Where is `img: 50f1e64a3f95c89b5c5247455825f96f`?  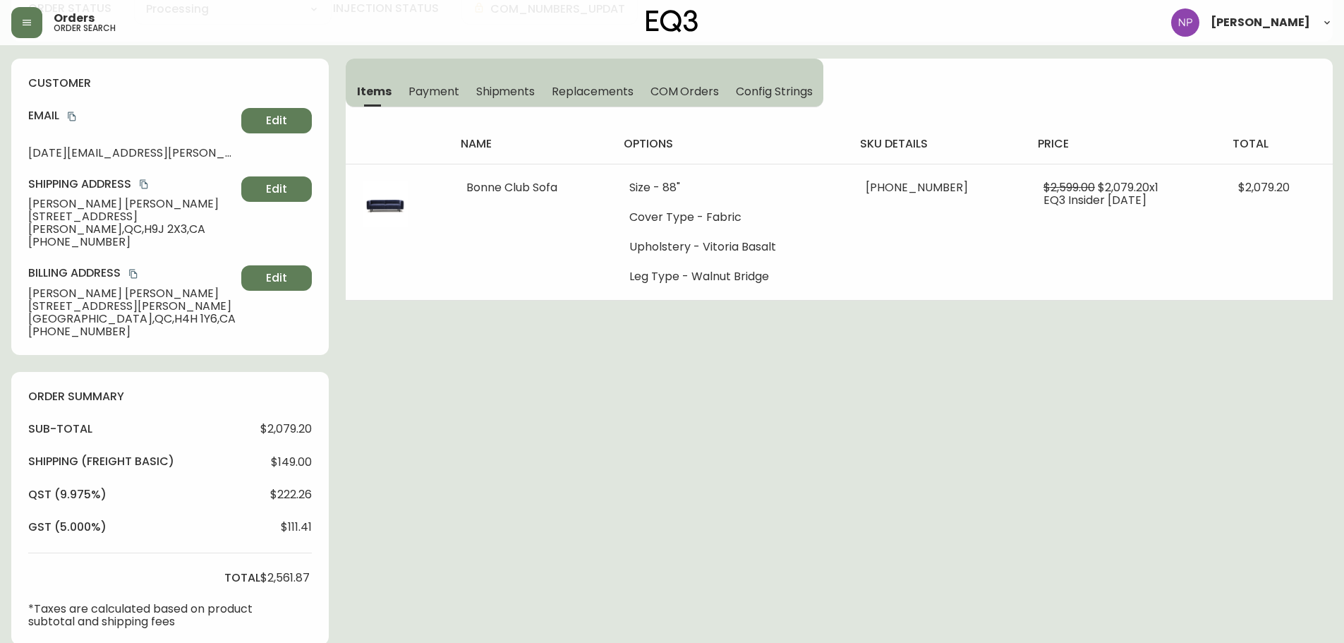
img: 50f1e64a3f95c89b5c5247455825f96f is located at coordinates (1185, 23).